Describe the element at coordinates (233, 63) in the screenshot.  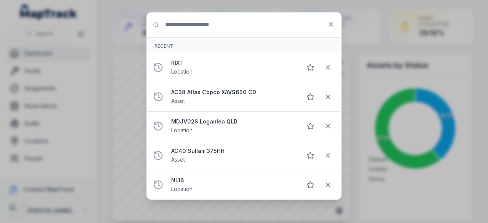
I see `strong: RIX1` at that location.